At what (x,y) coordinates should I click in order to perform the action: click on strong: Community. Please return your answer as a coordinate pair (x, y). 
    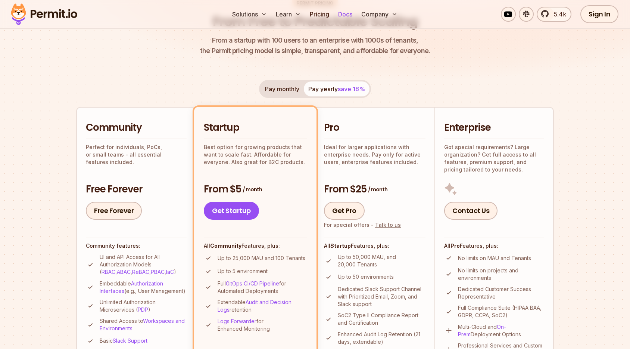
    Looking at the image, I should click on (226, 245).